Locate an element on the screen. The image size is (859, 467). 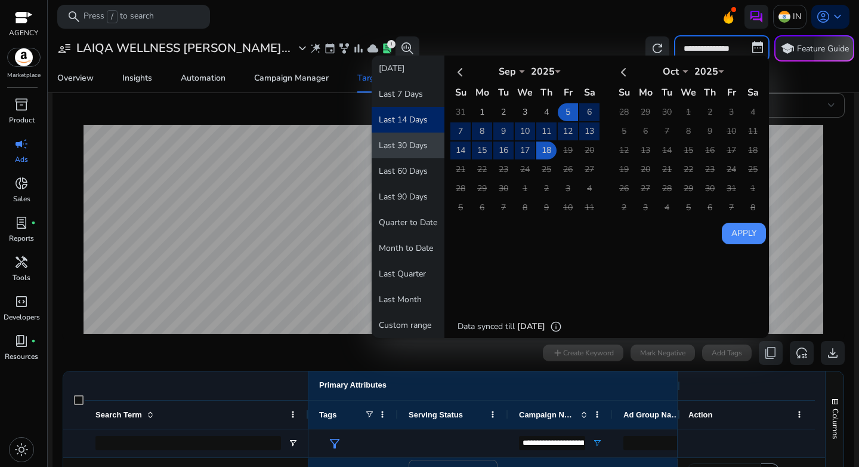
span: Search Term is located at coordinates (119, 414).